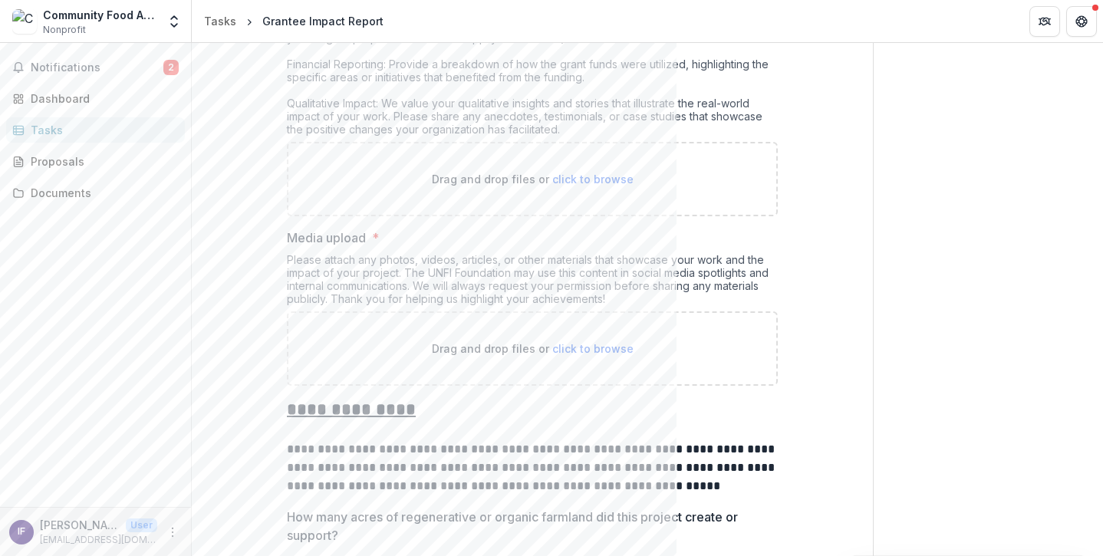 The height and width of the screenshot is (556, 1103). Describe the element at coordinates (1082, 21) in the screenshot. I see `button: Get Help` at that location.